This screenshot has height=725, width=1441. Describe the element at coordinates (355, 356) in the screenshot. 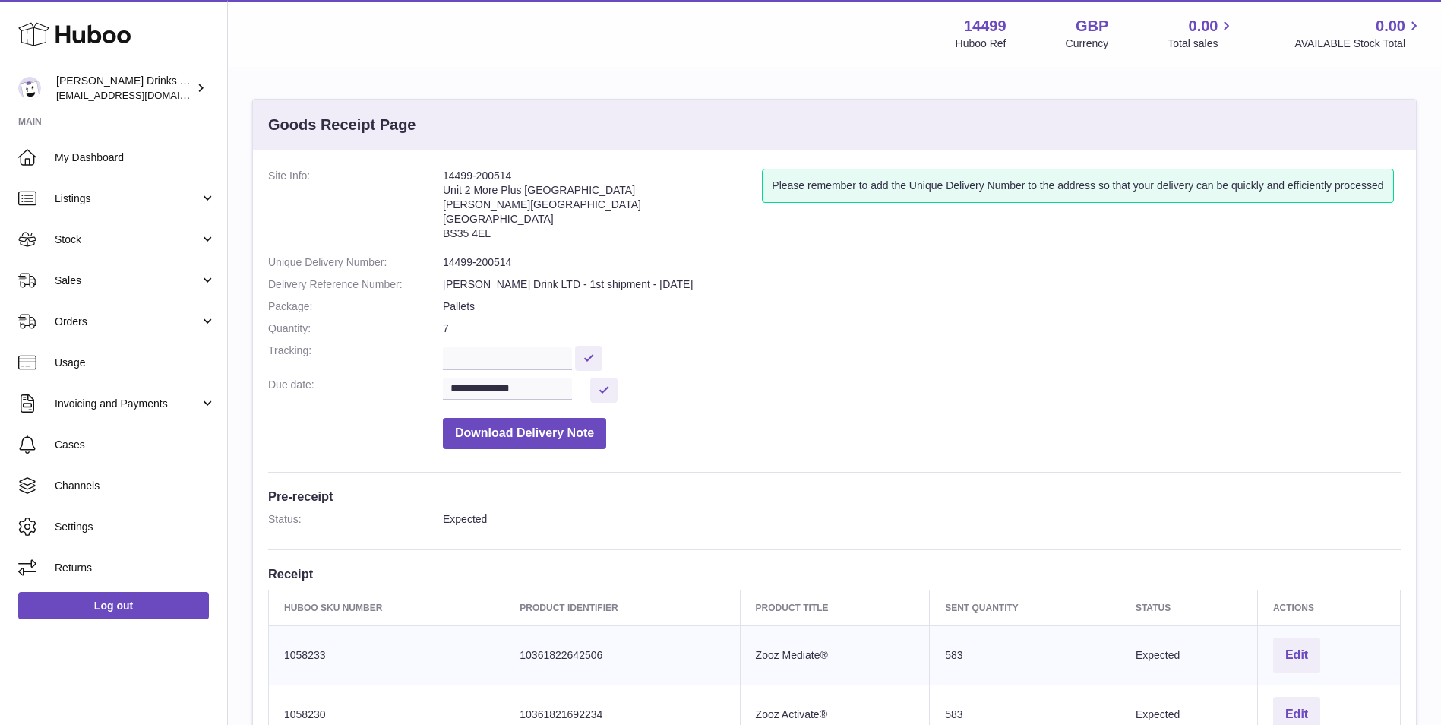

I see `dt: Tracking:` at that location.